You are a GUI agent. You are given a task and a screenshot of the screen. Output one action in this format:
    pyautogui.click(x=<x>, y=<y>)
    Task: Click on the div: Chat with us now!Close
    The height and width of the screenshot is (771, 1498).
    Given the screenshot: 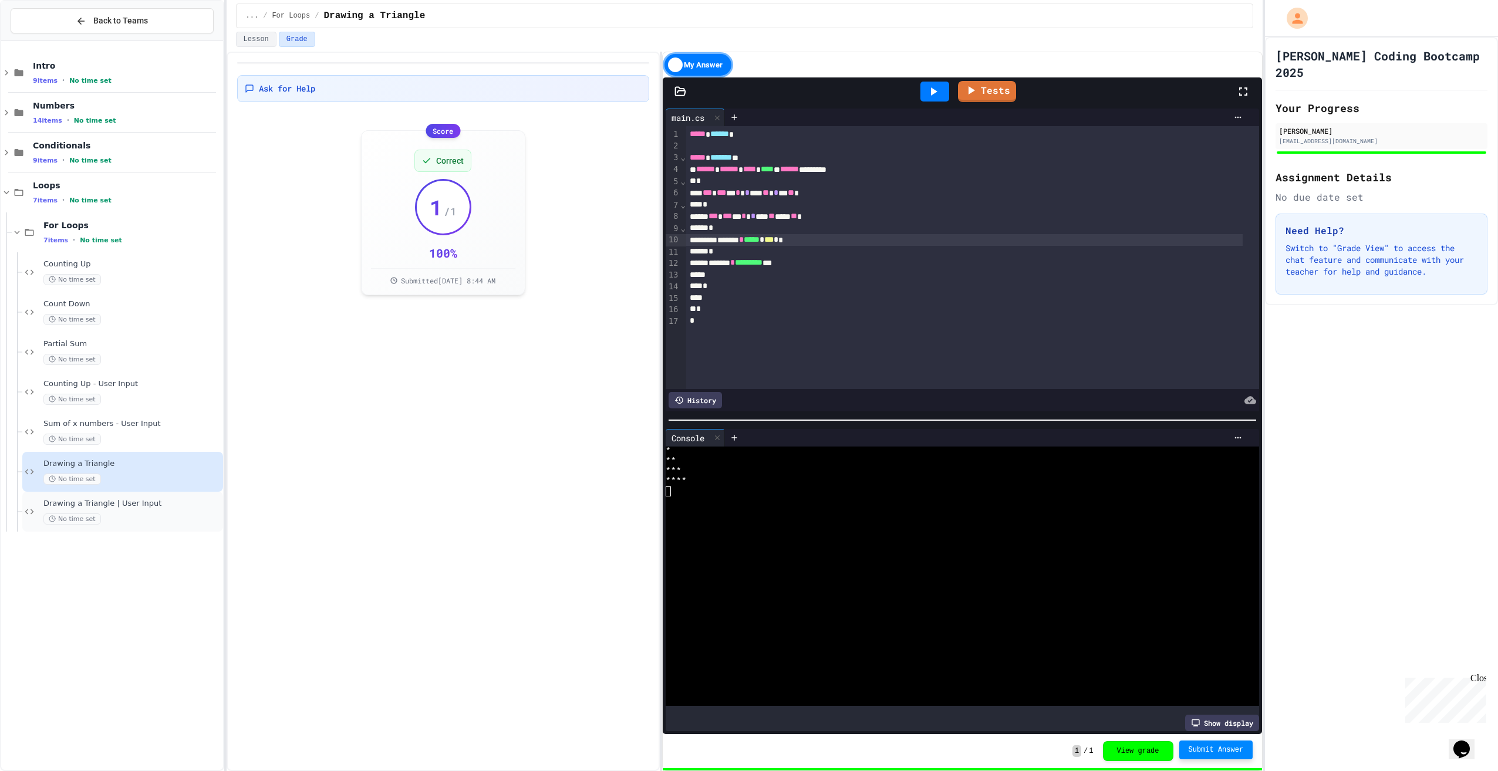 What is the action you would take?
    pyautogui.click(x=43, y=39)
    